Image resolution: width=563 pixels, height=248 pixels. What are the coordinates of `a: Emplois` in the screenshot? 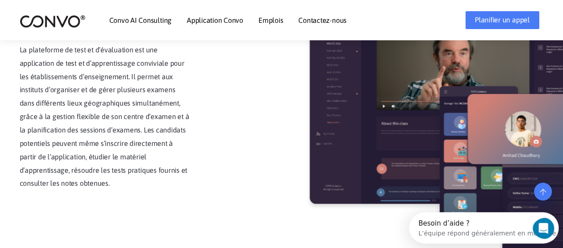 It's located at (271, 20).